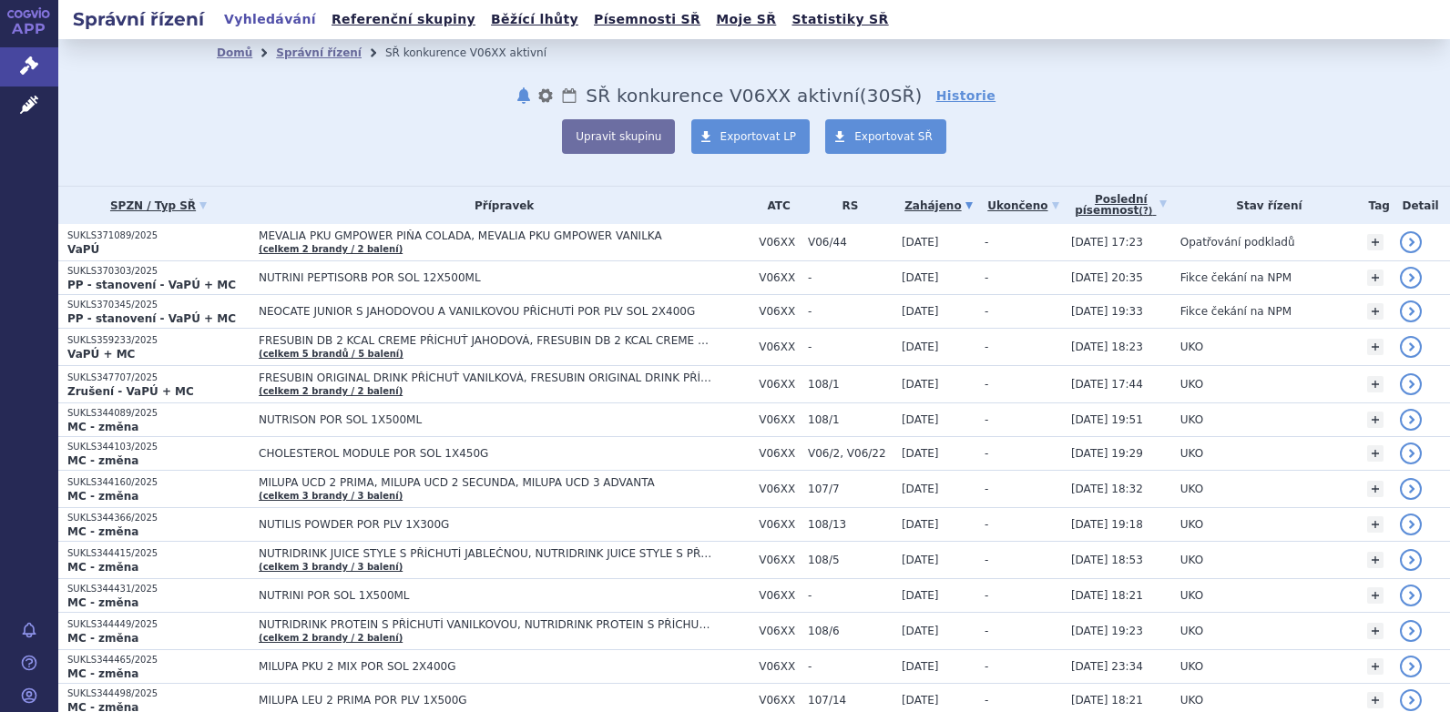 Image resolution: width=1450 pixels, height=712 pixels. Describe the element at coordinates (486, 341) in the screenshot. I see `span: FRESUBIN DB 2 KCAL CREME PŘÍCHUŤ JAHODOVÁ, FRESUBIN DB 2 KCAL CREME PŘÍCHUŤ KAPUČÍNOVÁ, FRESUBIN ...` at that location.